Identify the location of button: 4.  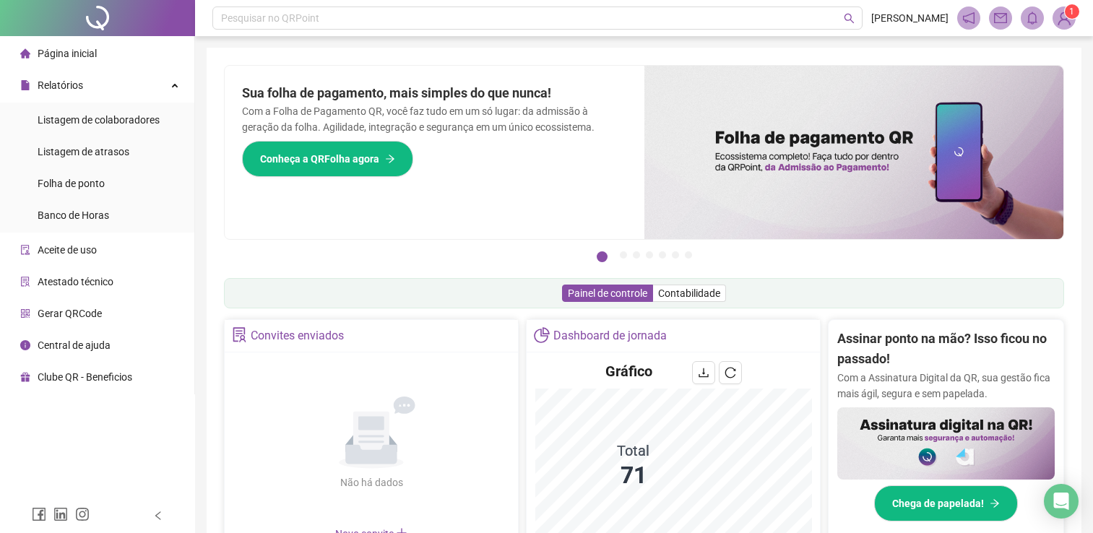
(650, 255).